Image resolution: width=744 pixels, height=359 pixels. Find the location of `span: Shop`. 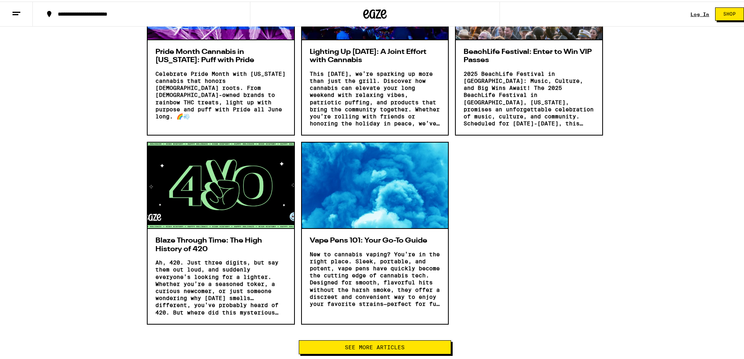

span: Shop is located at coordinates (730, 13).